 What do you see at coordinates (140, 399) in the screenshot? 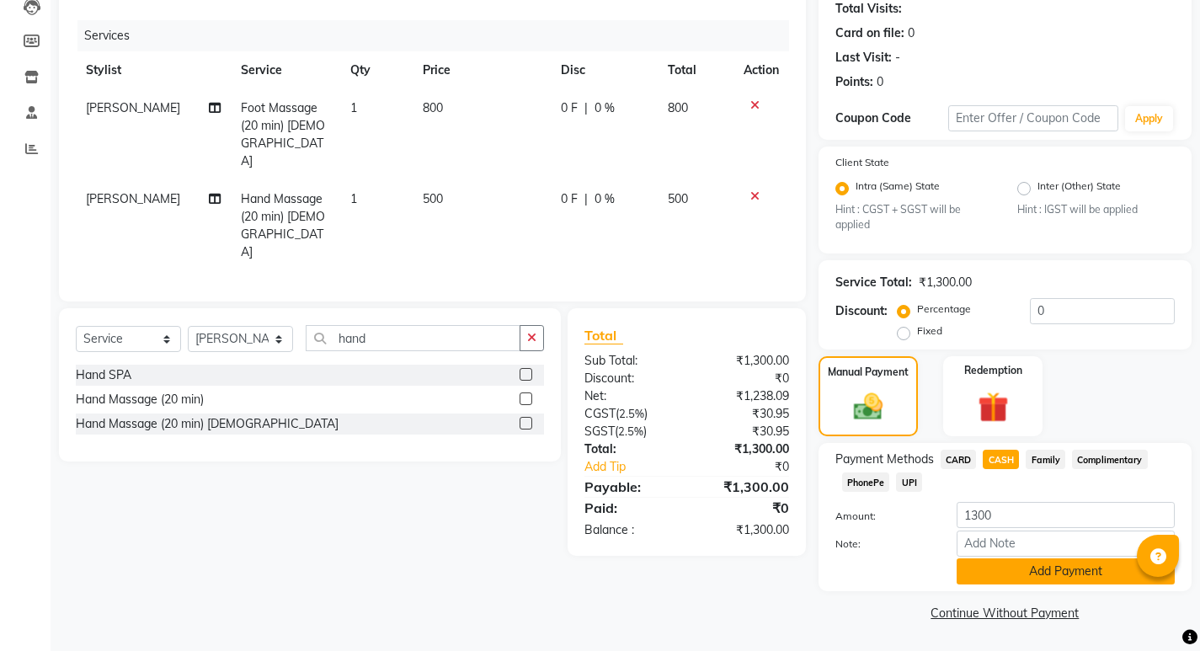
I see `div: Hand Massage (20 min)` at bounding box center [140, 399].